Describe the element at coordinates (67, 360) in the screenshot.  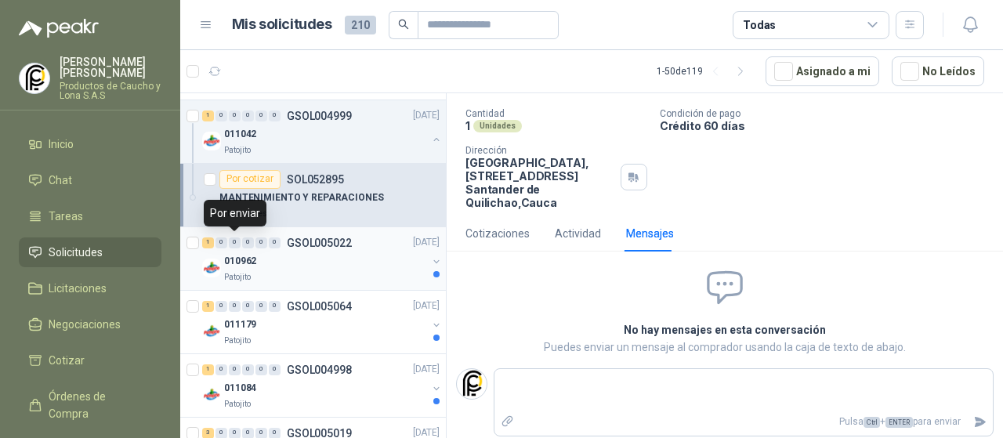
I see `span: Cotizar` at that location.